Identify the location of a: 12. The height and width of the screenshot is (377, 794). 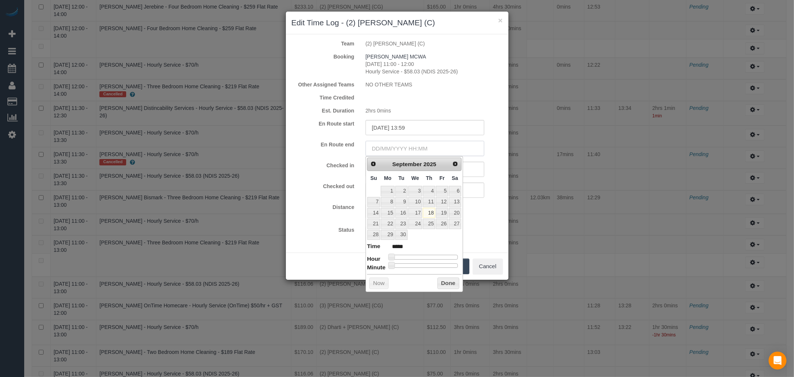
(442, 202).